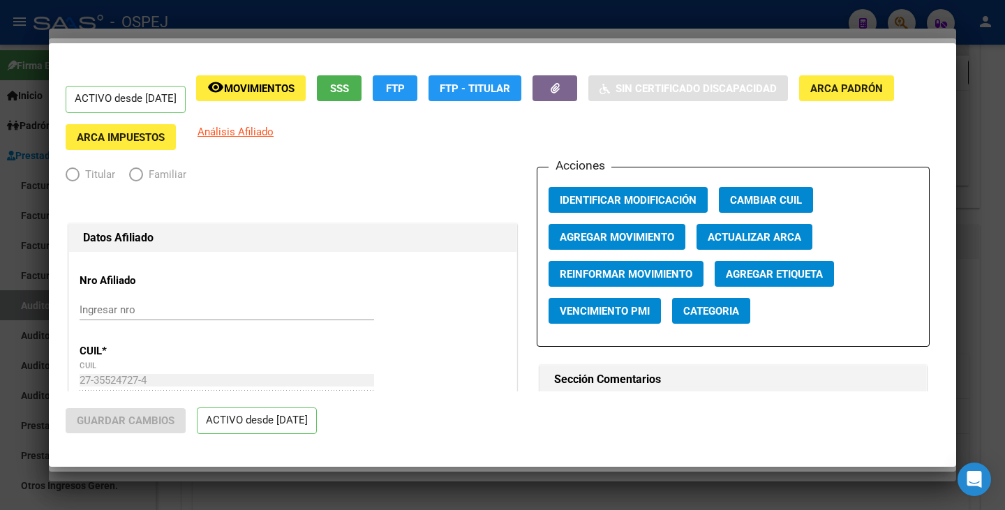  Describe the element at coordinates (626, 274) in the screenshot. I see `span: Reinformar Movimiento` at that location.